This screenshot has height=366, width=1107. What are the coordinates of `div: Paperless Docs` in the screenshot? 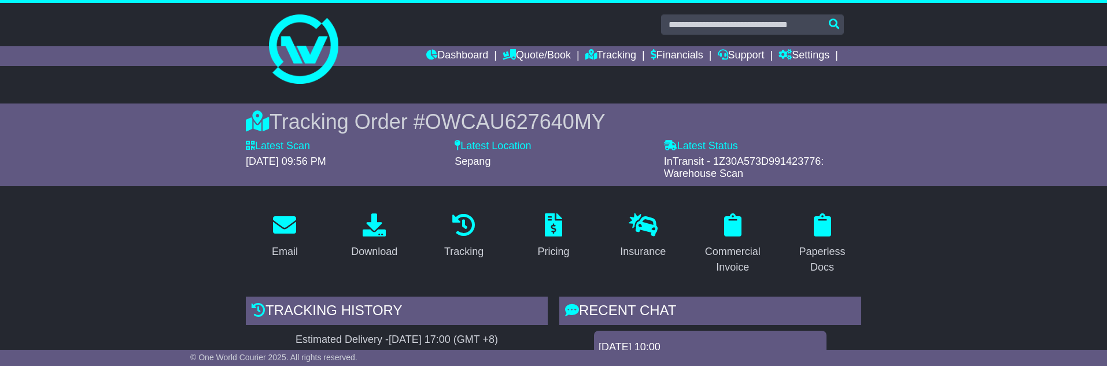 It's located at (822, 260).